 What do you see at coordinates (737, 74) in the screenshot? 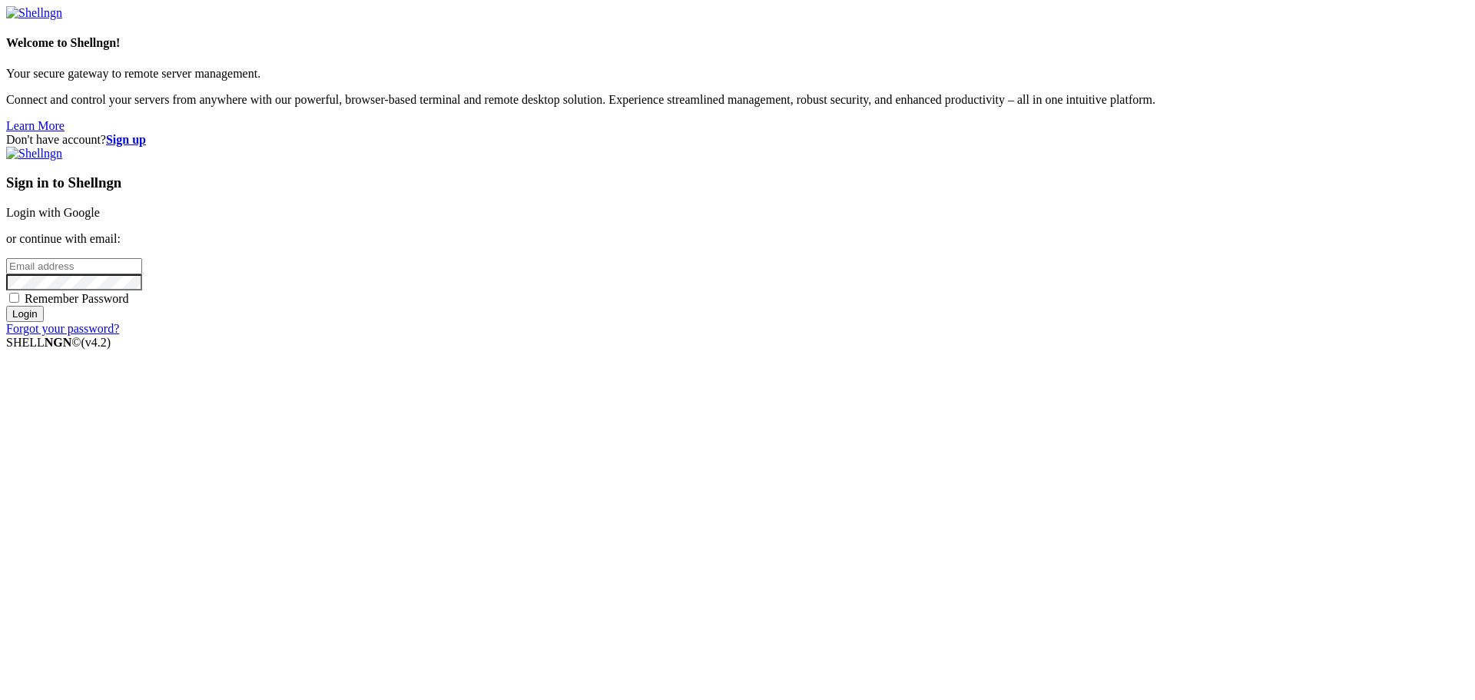
I see `p: Your secure gateway to remote server management.` at bounding box center [737, 74].